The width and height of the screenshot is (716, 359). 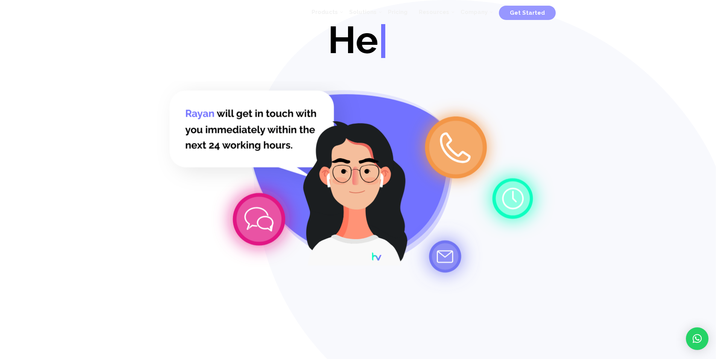 I want to click on span: Company, so click(x=474, y=12).